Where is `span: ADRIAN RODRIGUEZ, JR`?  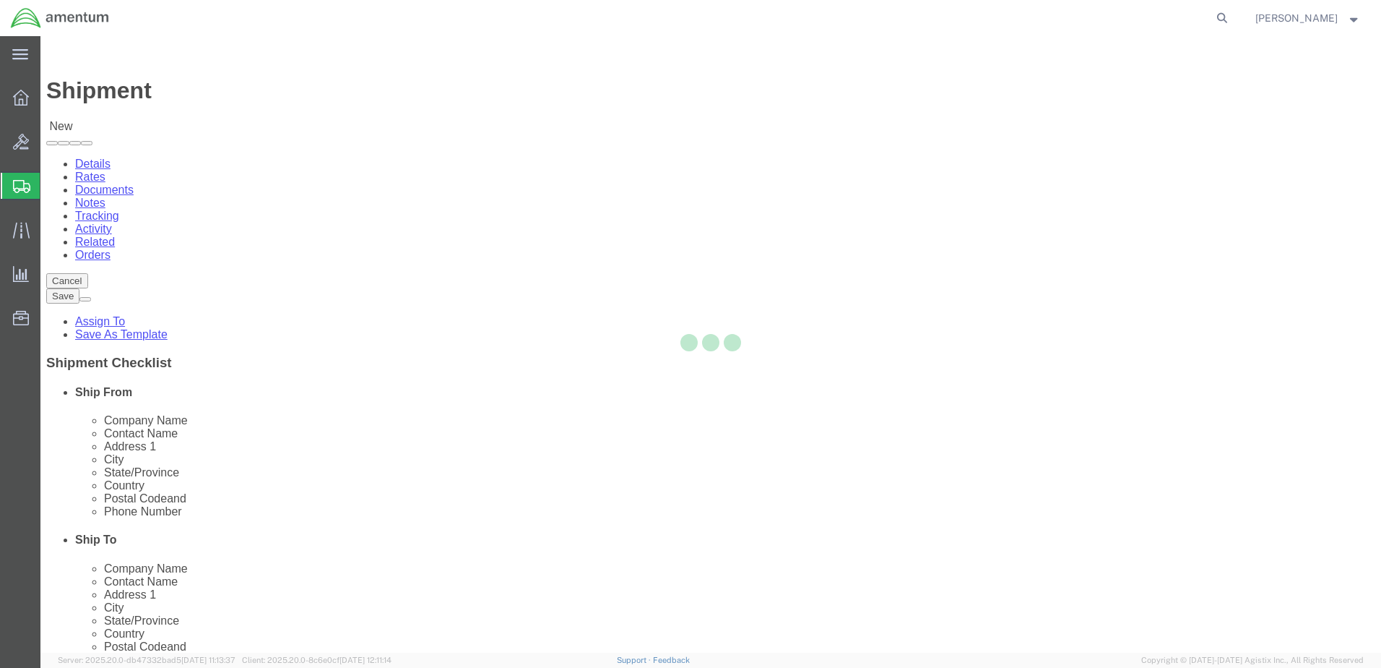 span: ADRIAN RODRIGUEZ, JR is located at coordinates (1297, 18).